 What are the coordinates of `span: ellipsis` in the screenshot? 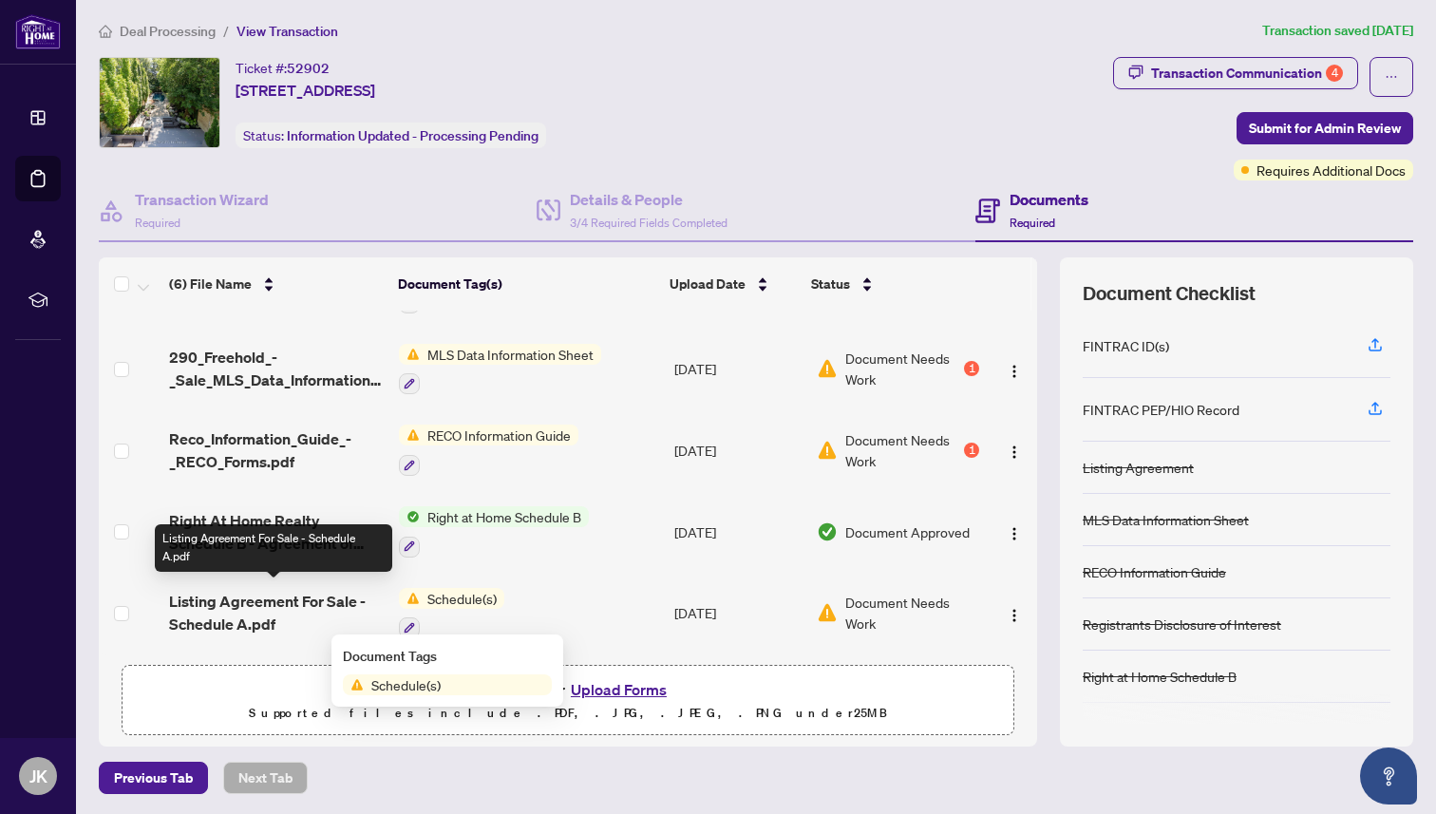 It's located at (1392, 77).